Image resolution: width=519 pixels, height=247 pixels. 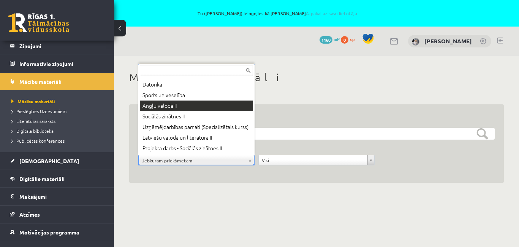 I want to click on div: Angļu valoda II, so click(x=196, y=106).